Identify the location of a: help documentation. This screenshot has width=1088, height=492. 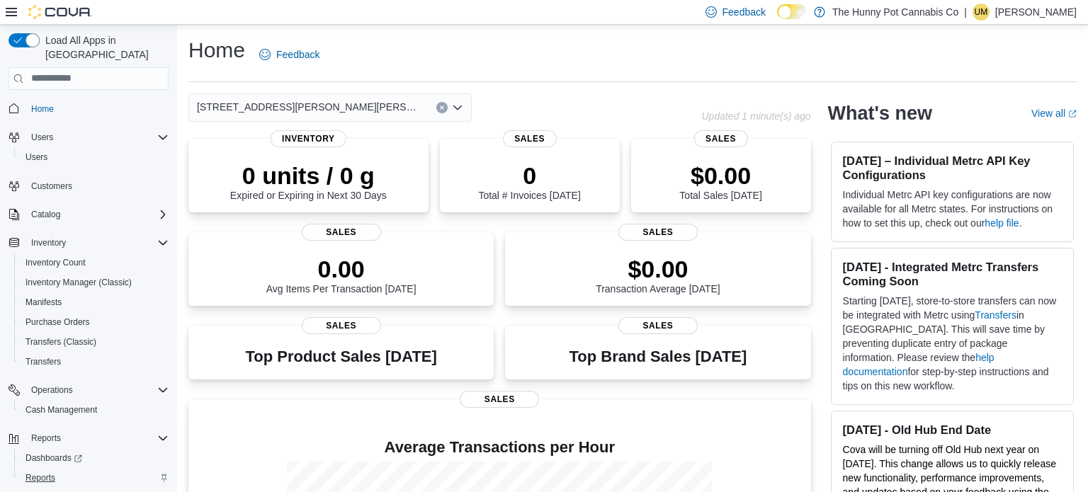
(918, 365).